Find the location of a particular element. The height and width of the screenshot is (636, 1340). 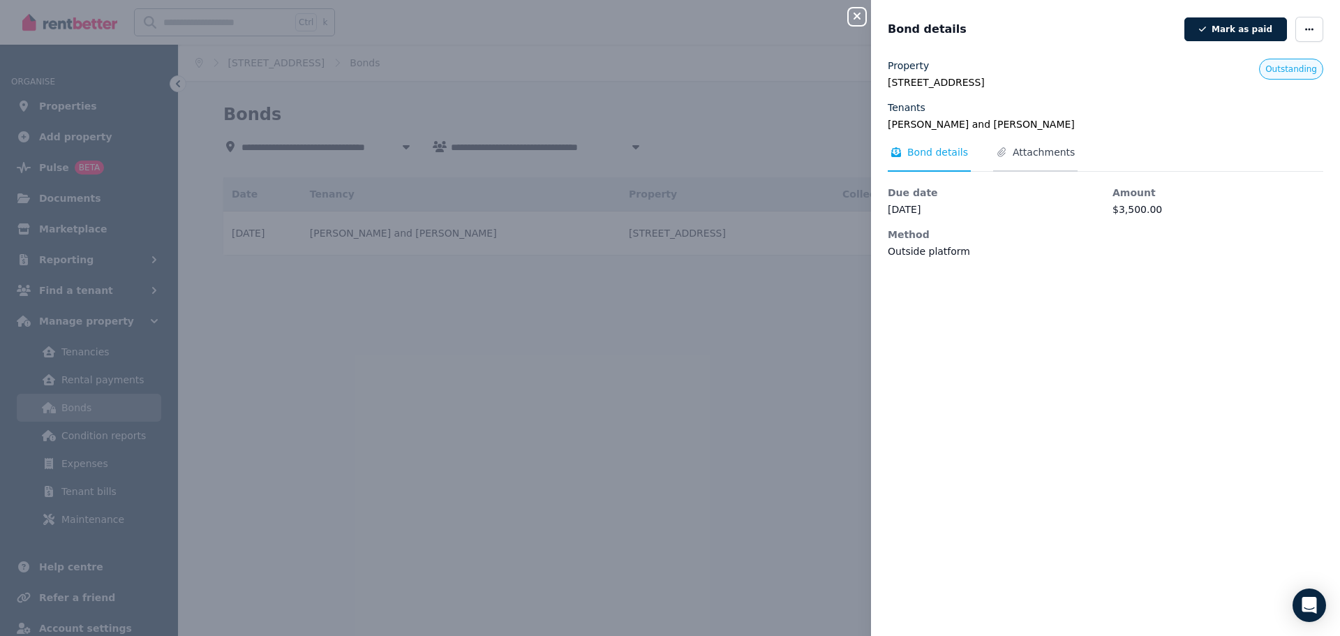

span: Outstanding is located at coordinates (1291, 69).